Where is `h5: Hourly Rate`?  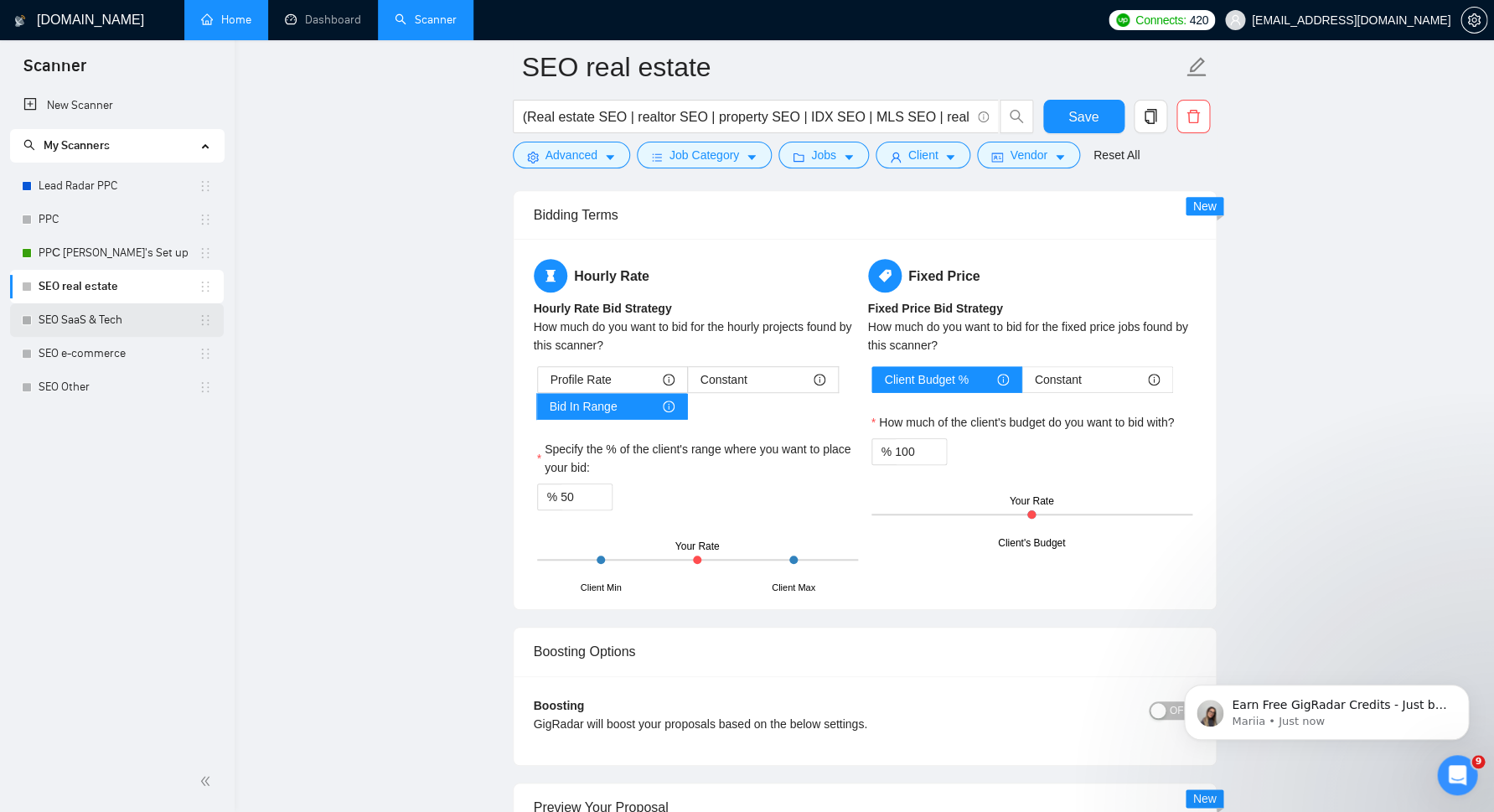 h5: Hourly Rate is located at coordinates (697, 276).